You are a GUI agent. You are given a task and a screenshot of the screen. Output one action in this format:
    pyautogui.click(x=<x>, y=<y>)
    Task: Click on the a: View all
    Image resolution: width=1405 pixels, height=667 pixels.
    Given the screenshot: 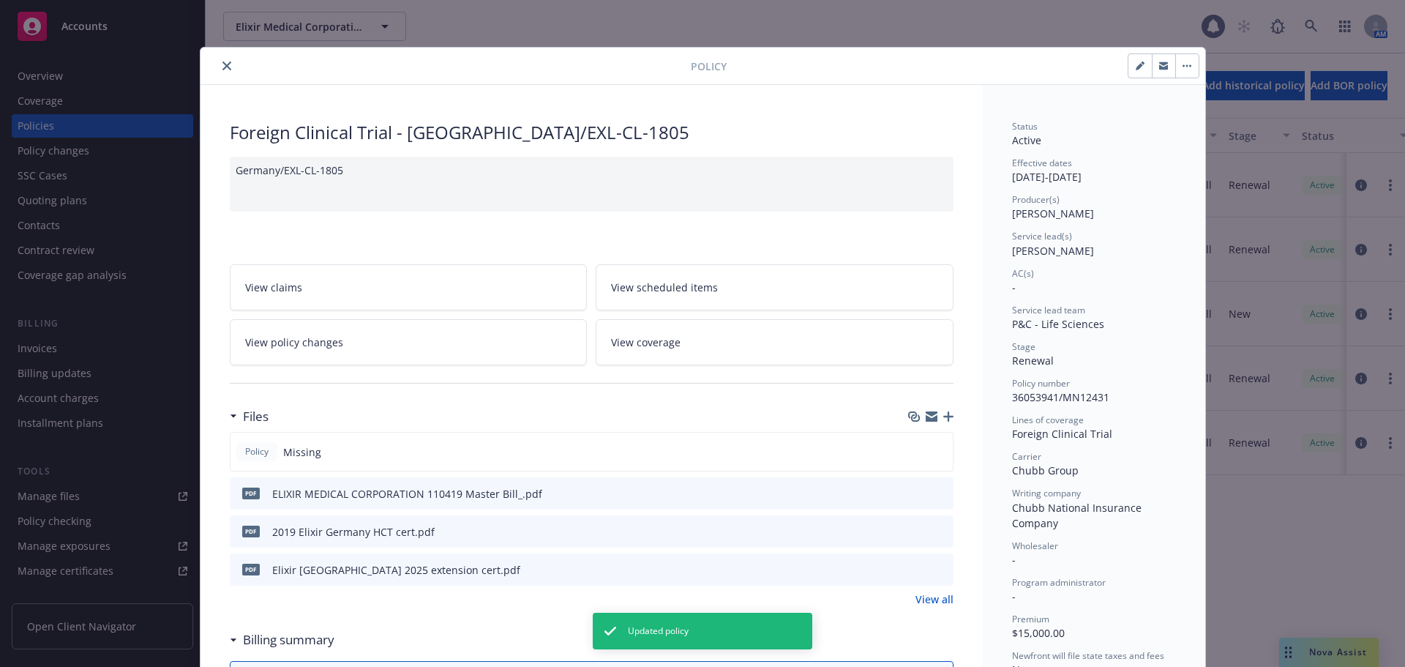 What is the action you would take?
    pyautogui.click(x=935, y=599)
    